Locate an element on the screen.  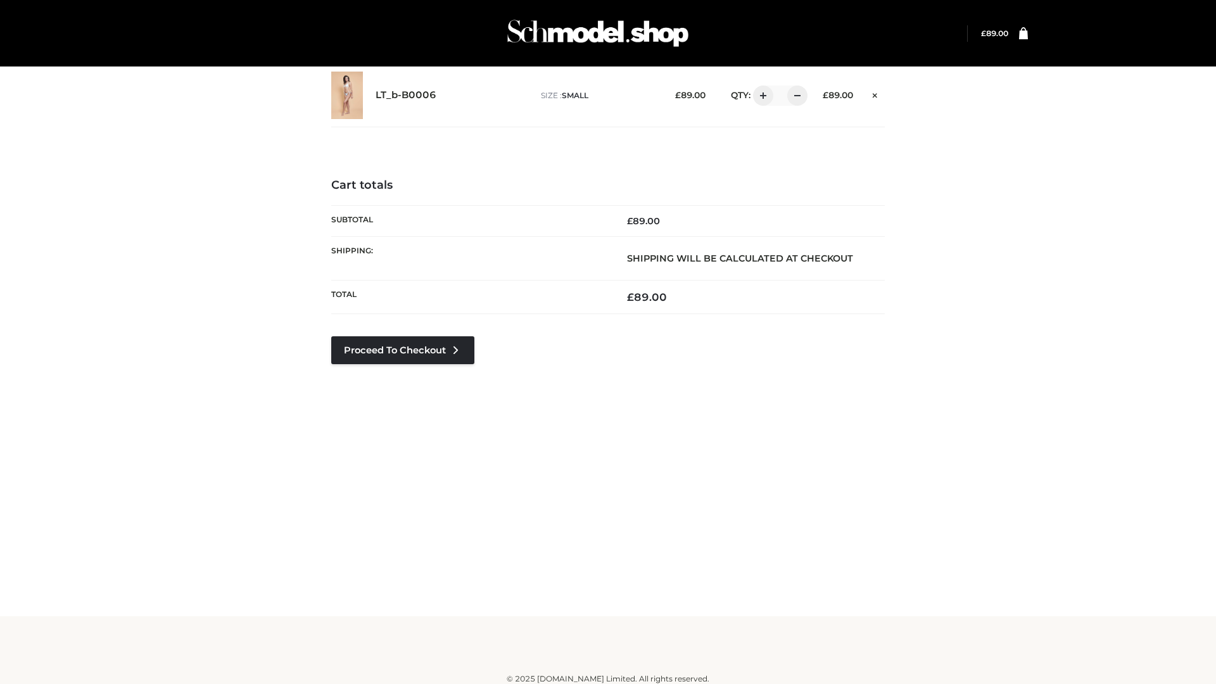
strong: Shipping will be calculated at checkout is located at coordinates (740, 258).